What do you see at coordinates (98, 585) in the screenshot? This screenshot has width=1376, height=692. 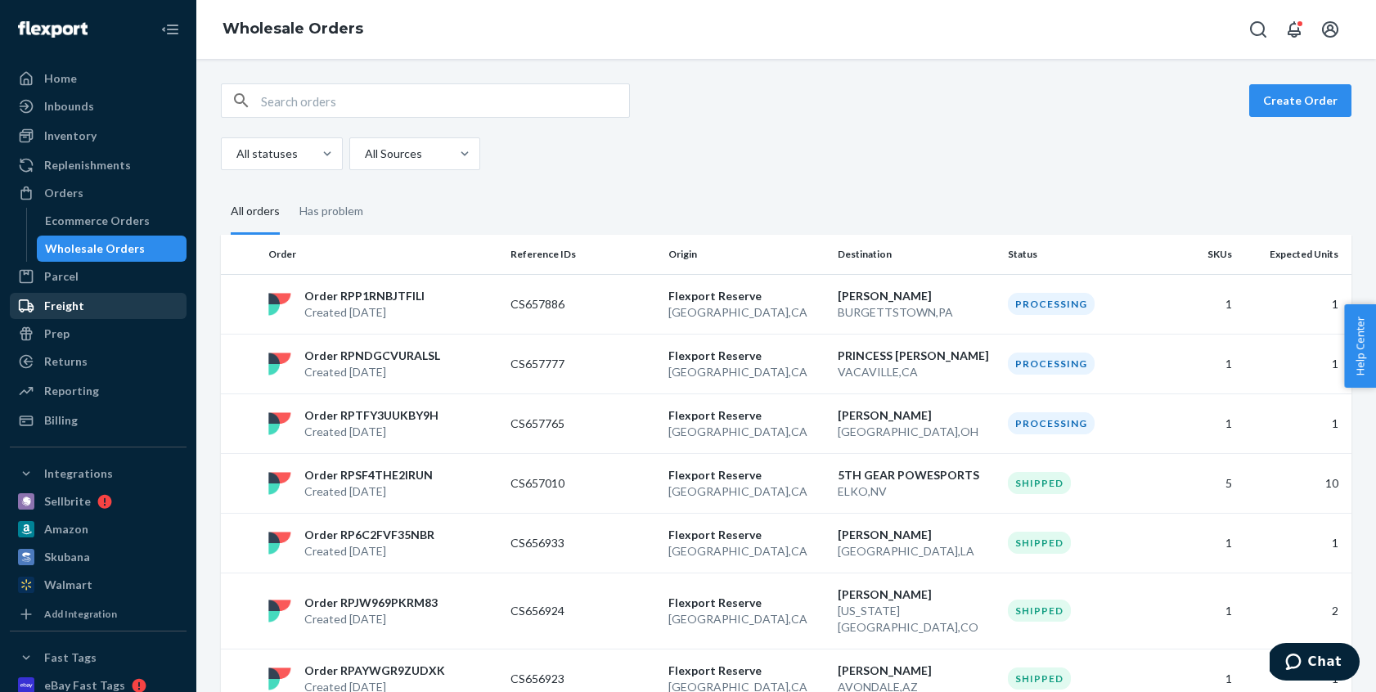 I see `a: Walmart` at bounding box center [98, 585].